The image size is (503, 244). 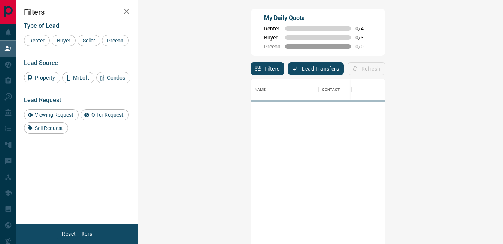 I want to click on span: Sell Request, so click(x=49, y=128).